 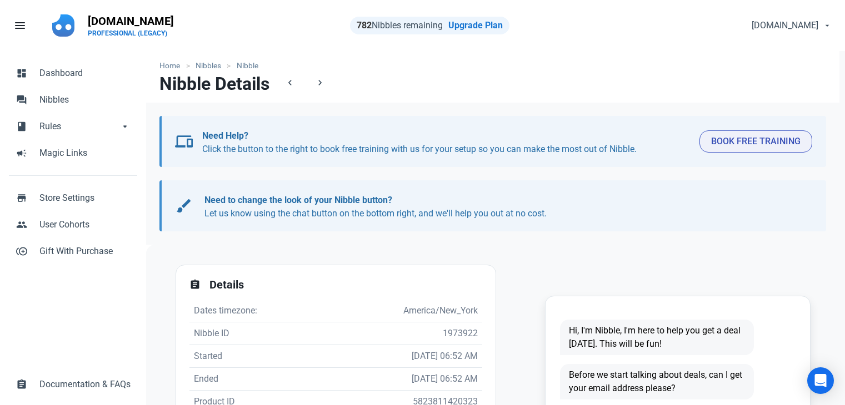 I want to click on a: campaignMagic Links, so click(x=73, y=153).